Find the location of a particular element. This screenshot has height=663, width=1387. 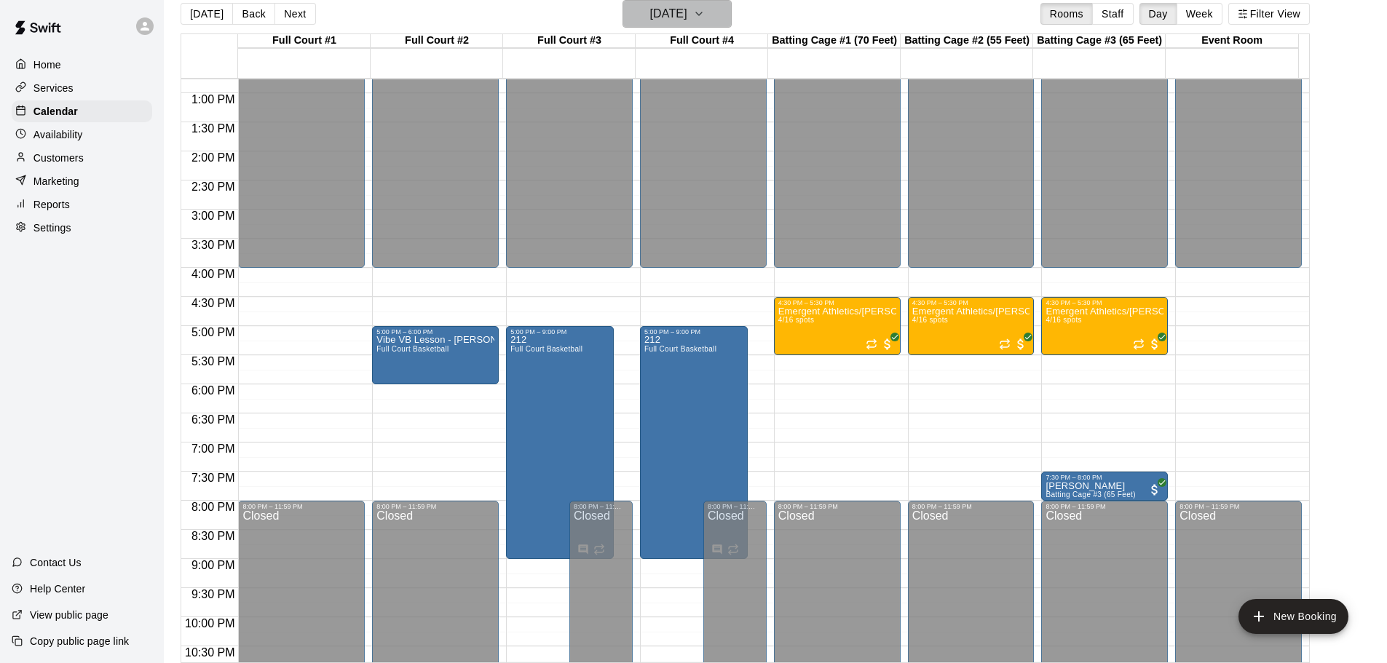

div: 7:30 PM – 8:00 PM is located at coordinates (1104, 478).